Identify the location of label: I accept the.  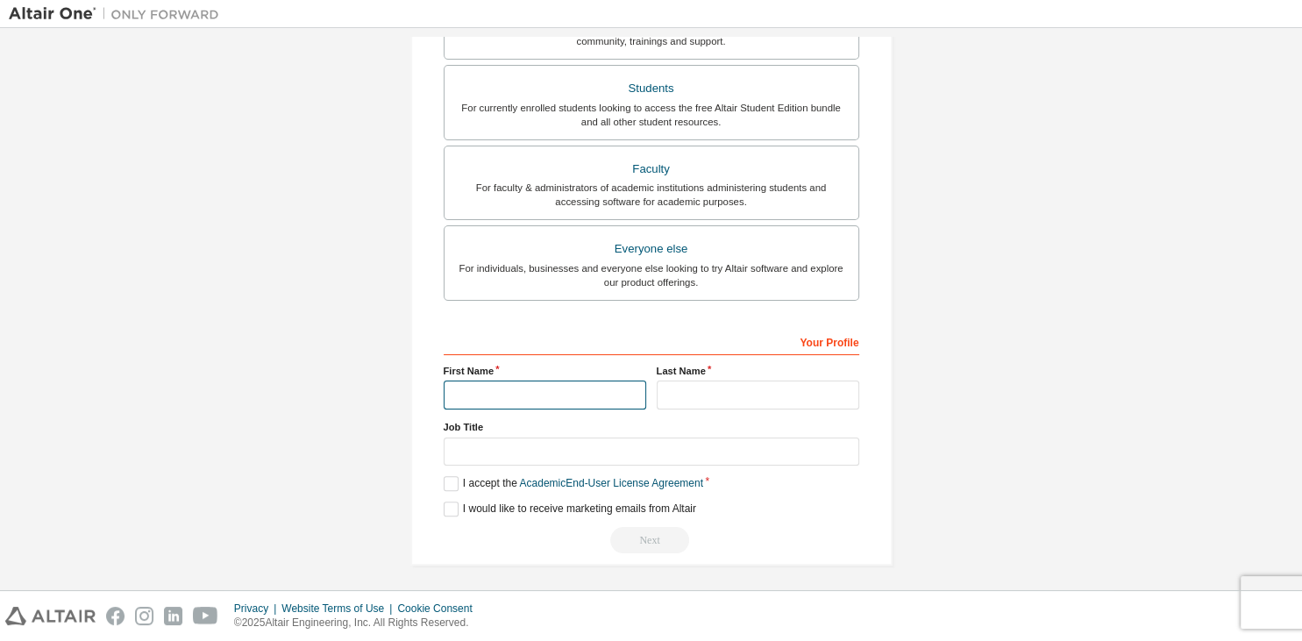
(573, 483).